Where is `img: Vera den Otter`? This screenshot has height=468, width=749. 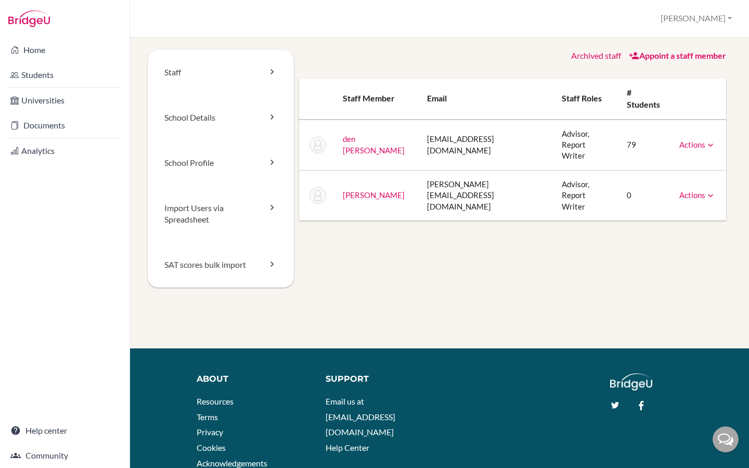
img: Vera den Otter is located at coordinates (318, 145).